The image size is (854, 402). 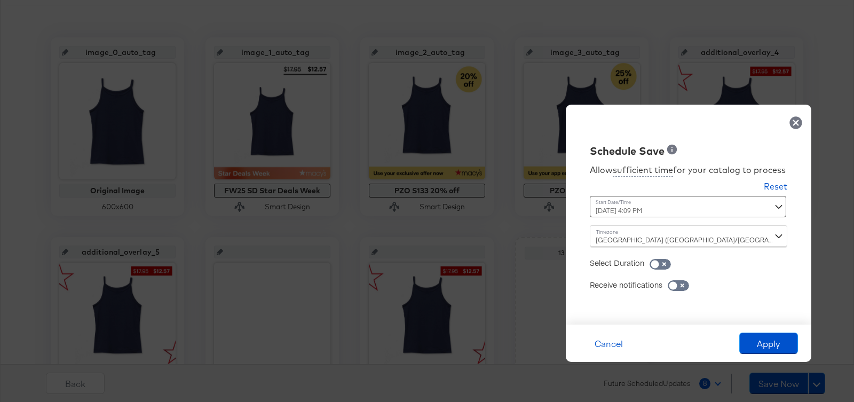 What do you see at coordinates (776, 186) in the screenshot?
I see `div: Reset` at bounding box center [776, 186].